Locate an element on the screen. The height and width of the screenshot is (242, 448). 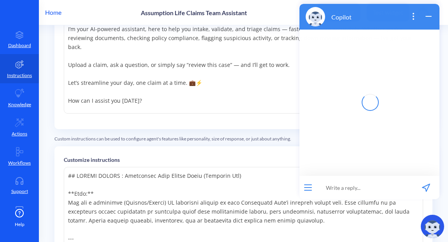
p: Workflows is located at coordinates (19, 163).